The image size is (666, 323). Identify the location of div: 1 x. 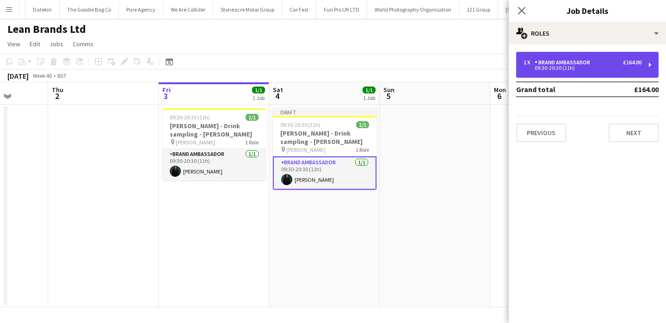
(529, 62).